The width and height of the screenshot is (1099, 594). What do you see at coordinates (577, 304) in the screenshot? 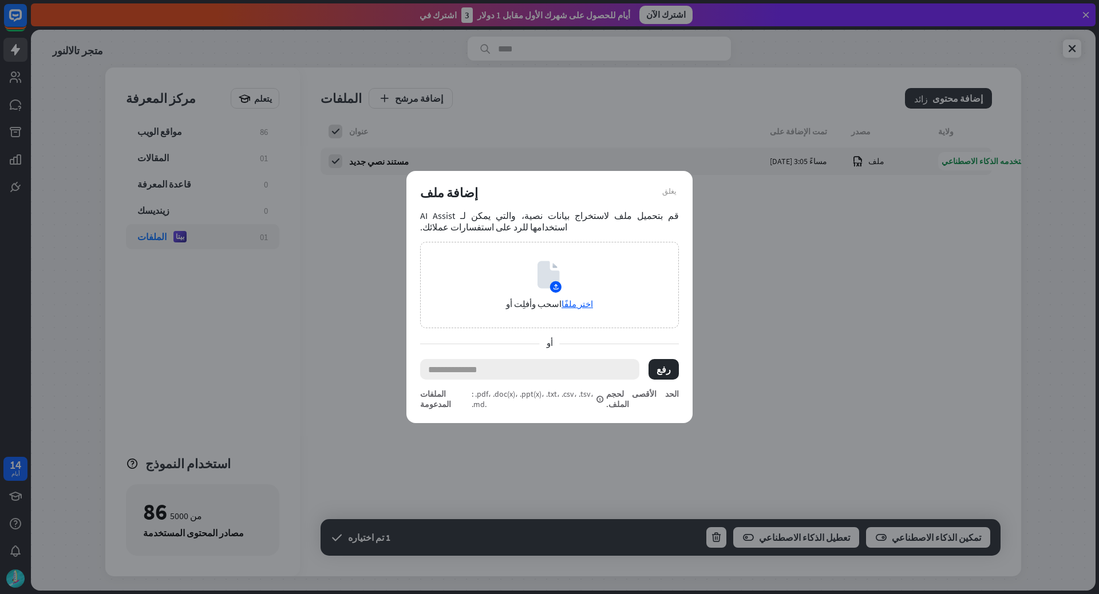
I see `font: اختر ملفًا` at bounding box center [577, 304].